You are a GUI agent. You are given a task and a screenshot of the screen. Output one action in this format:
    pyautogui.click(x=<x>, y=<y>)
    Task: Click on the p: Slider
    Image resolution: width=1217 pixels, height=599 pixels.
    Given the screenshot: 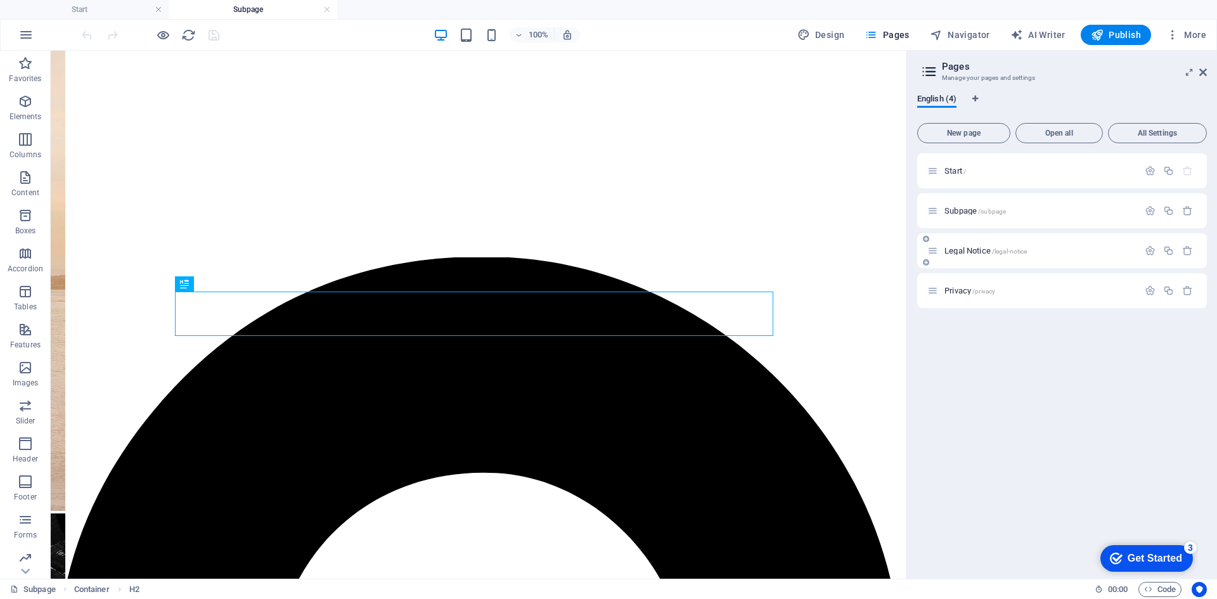 What is the action you would take?
    pyautogui.click(x=25, y=421)
    